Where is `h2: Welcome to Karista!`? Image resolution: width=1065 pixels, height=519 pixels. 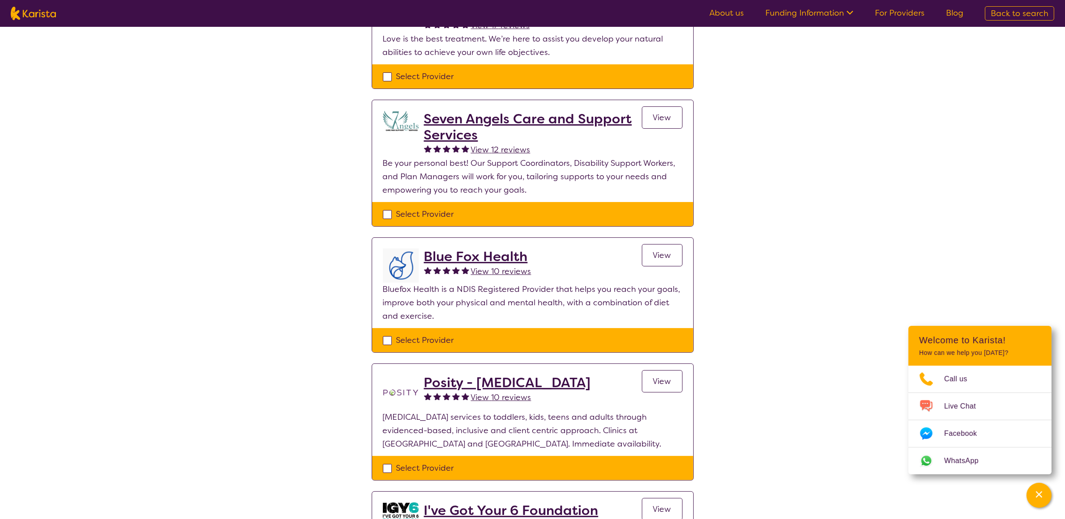
h2: Welcome to Karista! is located at coordinates (980, 340).